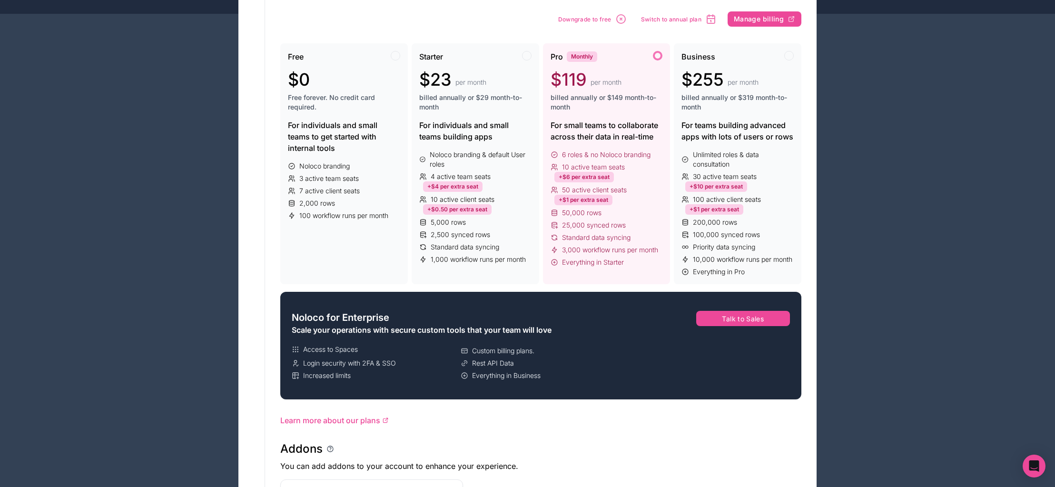  I want to click on span: 2,000 rows, so click(317, 203).